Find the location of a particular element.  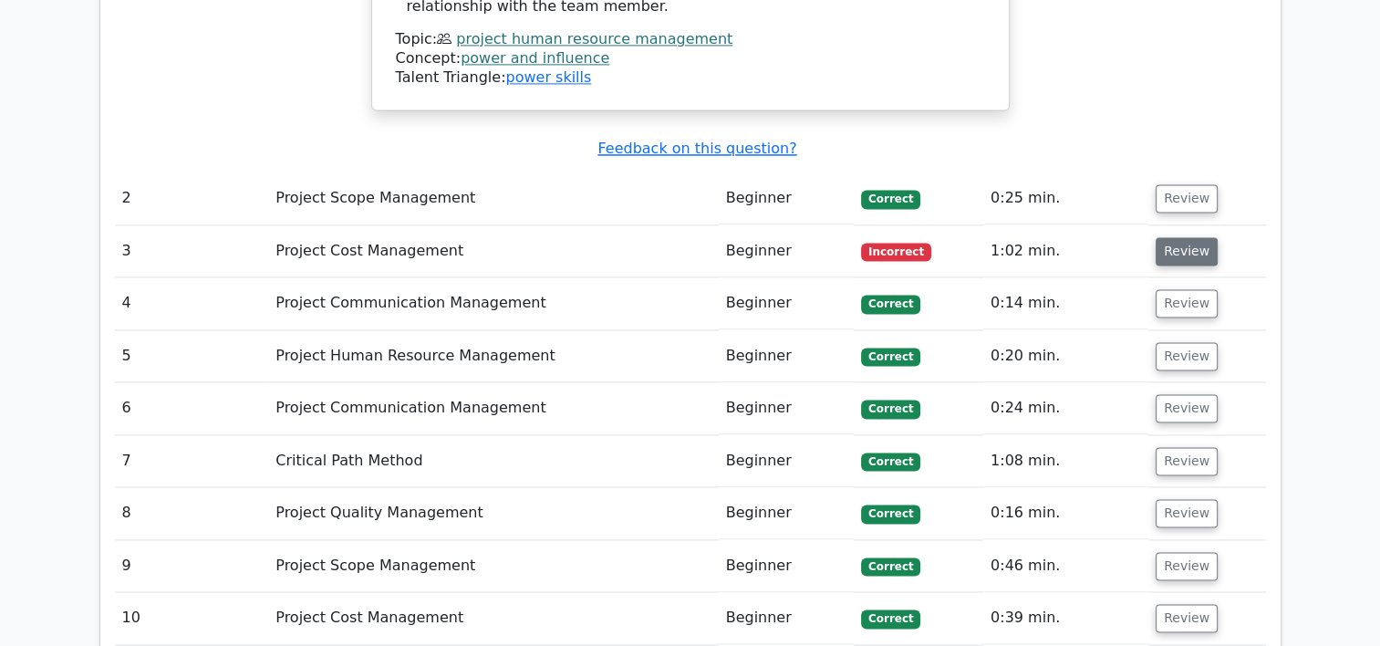

td: 0:16 min. is located at coordinates (1066, 513).